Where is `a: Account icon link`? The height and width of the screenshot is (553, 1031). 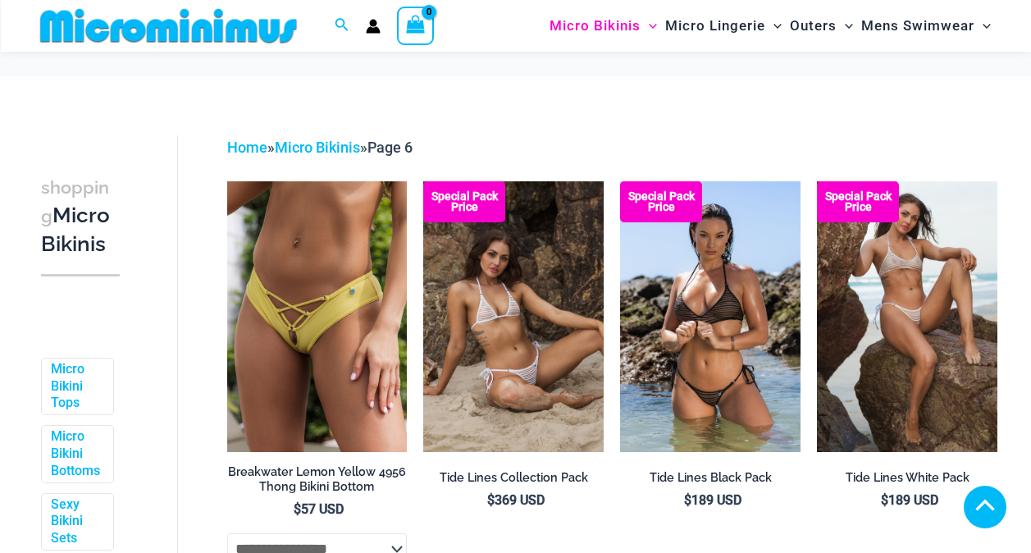 a: Account icon link is located at coordinates (373, 26).